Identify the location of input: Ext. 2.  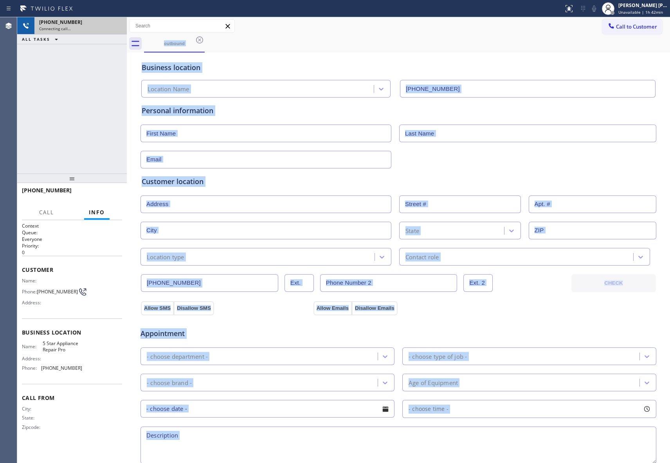
(478, 283).